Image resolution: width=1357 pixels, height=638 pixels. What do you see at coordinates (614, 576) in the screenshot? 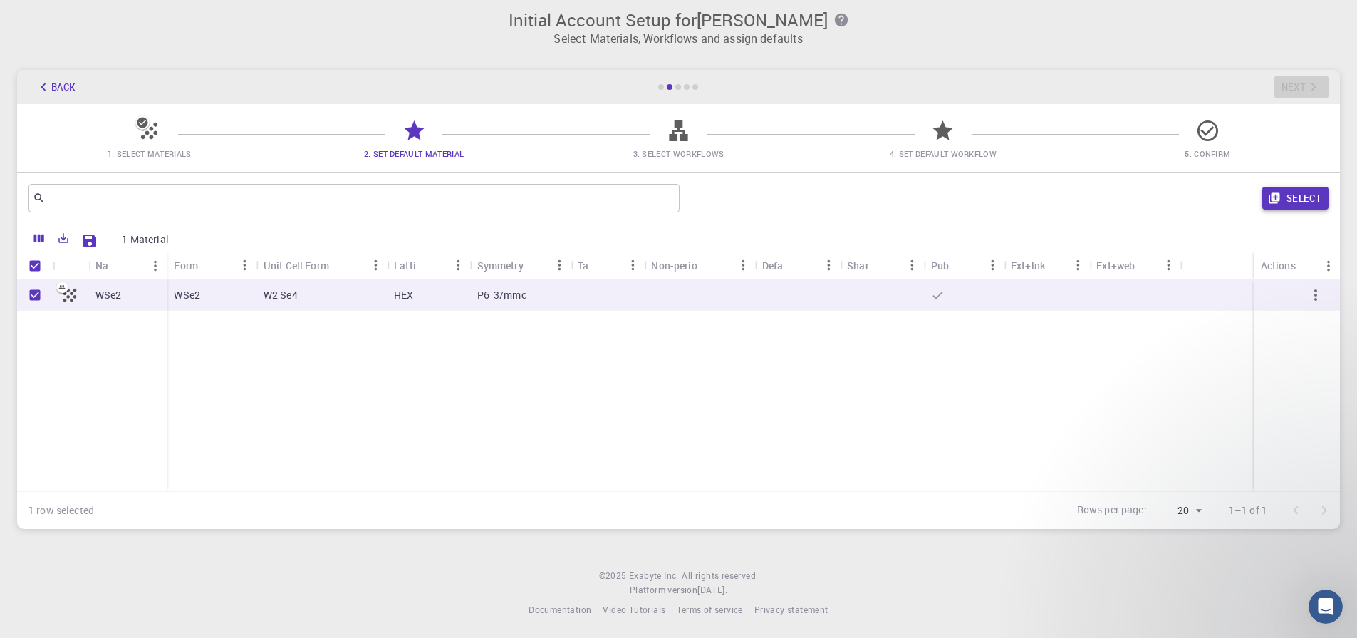
I see `span: © 2025` at bounding box center [614, 576].